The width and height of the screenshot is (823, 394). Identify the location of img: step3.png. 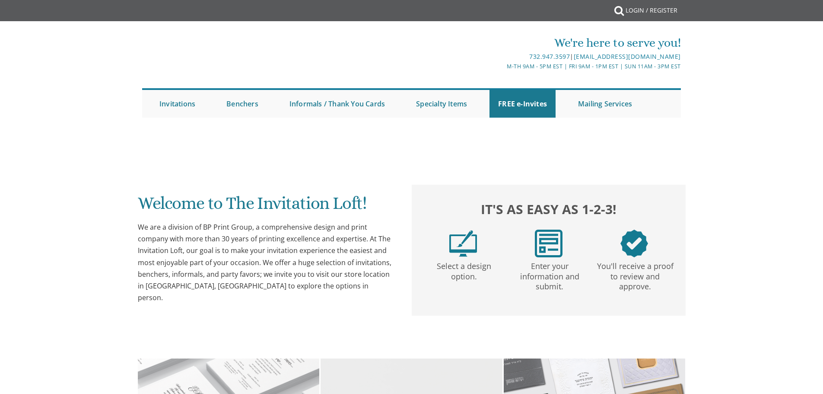
(634, 243).